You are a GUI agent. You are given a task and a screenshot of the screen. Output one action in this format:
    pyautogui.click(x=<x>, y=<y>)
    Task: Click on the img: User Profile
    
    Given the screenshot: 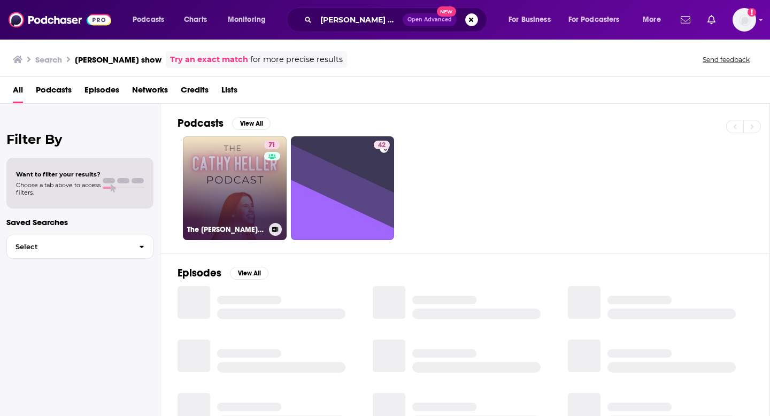 What is the action you would take?
    pyautogui.click(x=744, y=20)
    